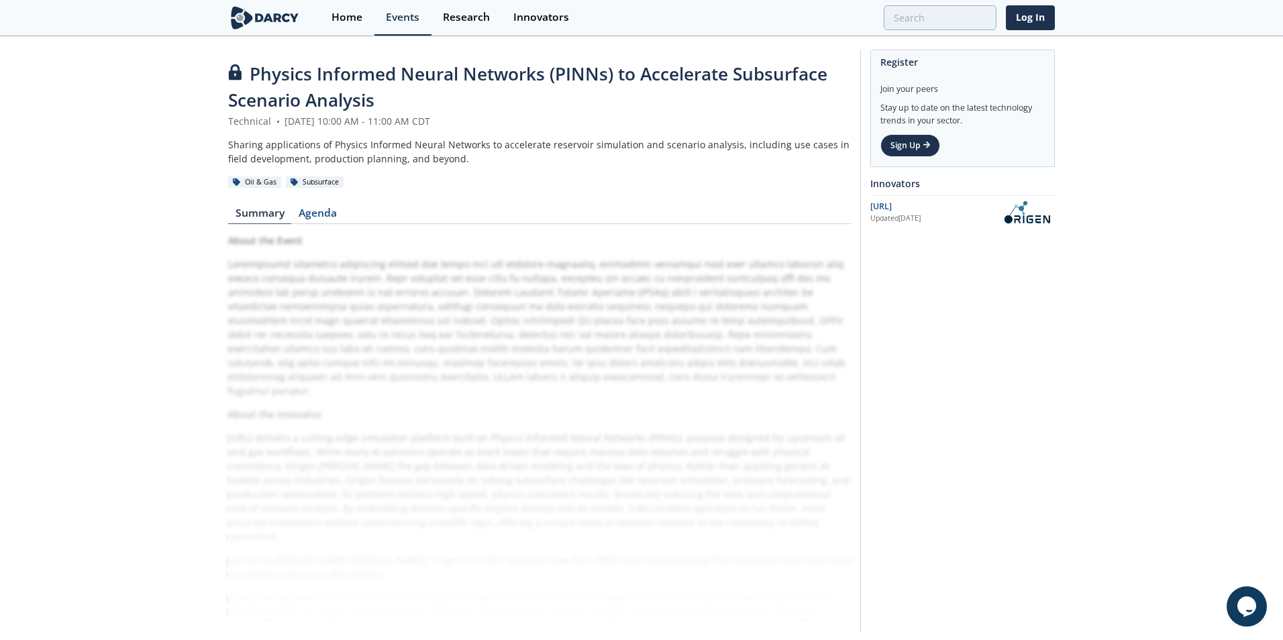  What do you see at coordinates (540, 152) in the screenshot?
I see `div: Sharing applications of Physics Informed Neural Networks to accelerate reservoir simulation and s...` at bounding box center [540, 152].